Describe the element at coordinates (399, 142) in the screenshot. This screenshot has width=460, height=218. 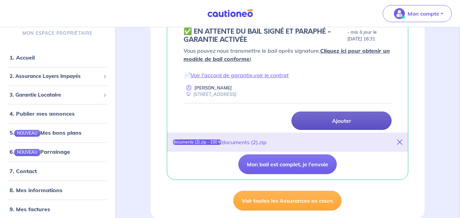
I see `i: close-button-title` at that location.